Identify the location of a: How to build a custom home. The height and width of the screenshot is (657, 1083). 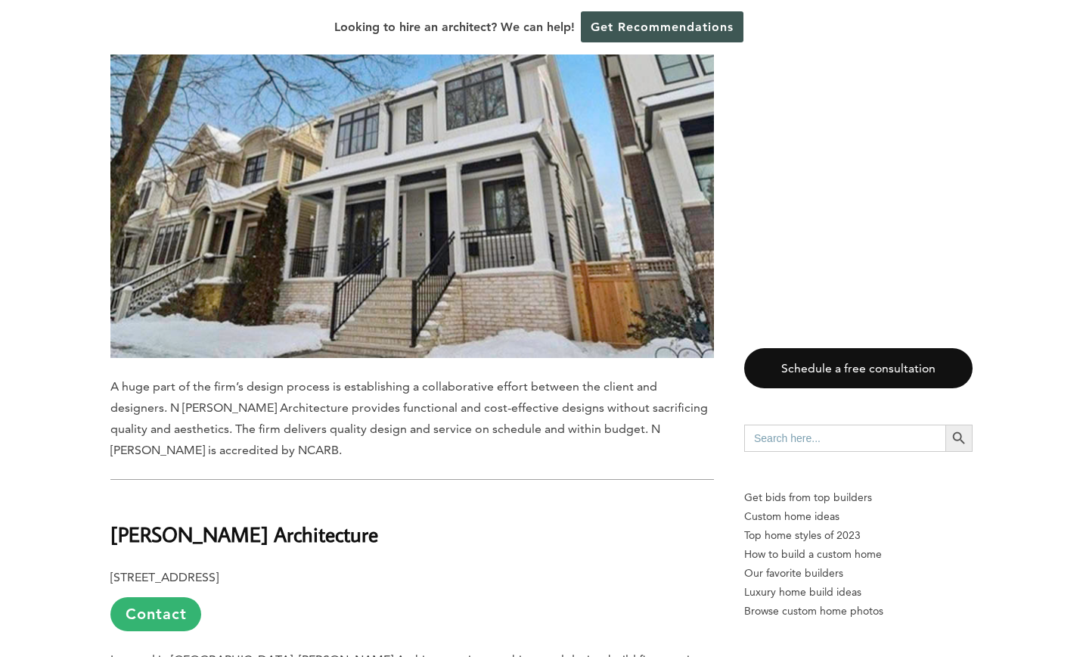
(859, 554).